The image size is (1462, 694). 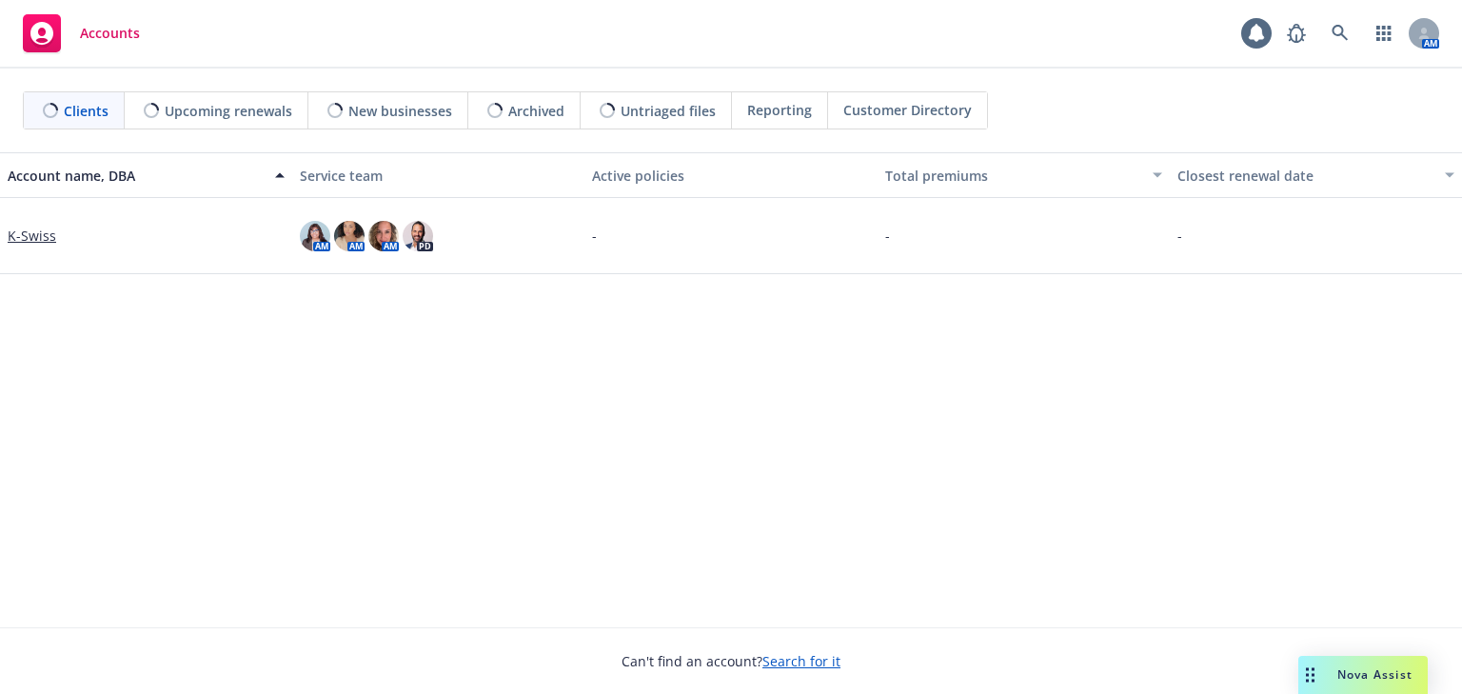 What do you see at coordinates (1340, 33) in the screenshot?
I see `a: Search` at bounding box center [1340, 33].